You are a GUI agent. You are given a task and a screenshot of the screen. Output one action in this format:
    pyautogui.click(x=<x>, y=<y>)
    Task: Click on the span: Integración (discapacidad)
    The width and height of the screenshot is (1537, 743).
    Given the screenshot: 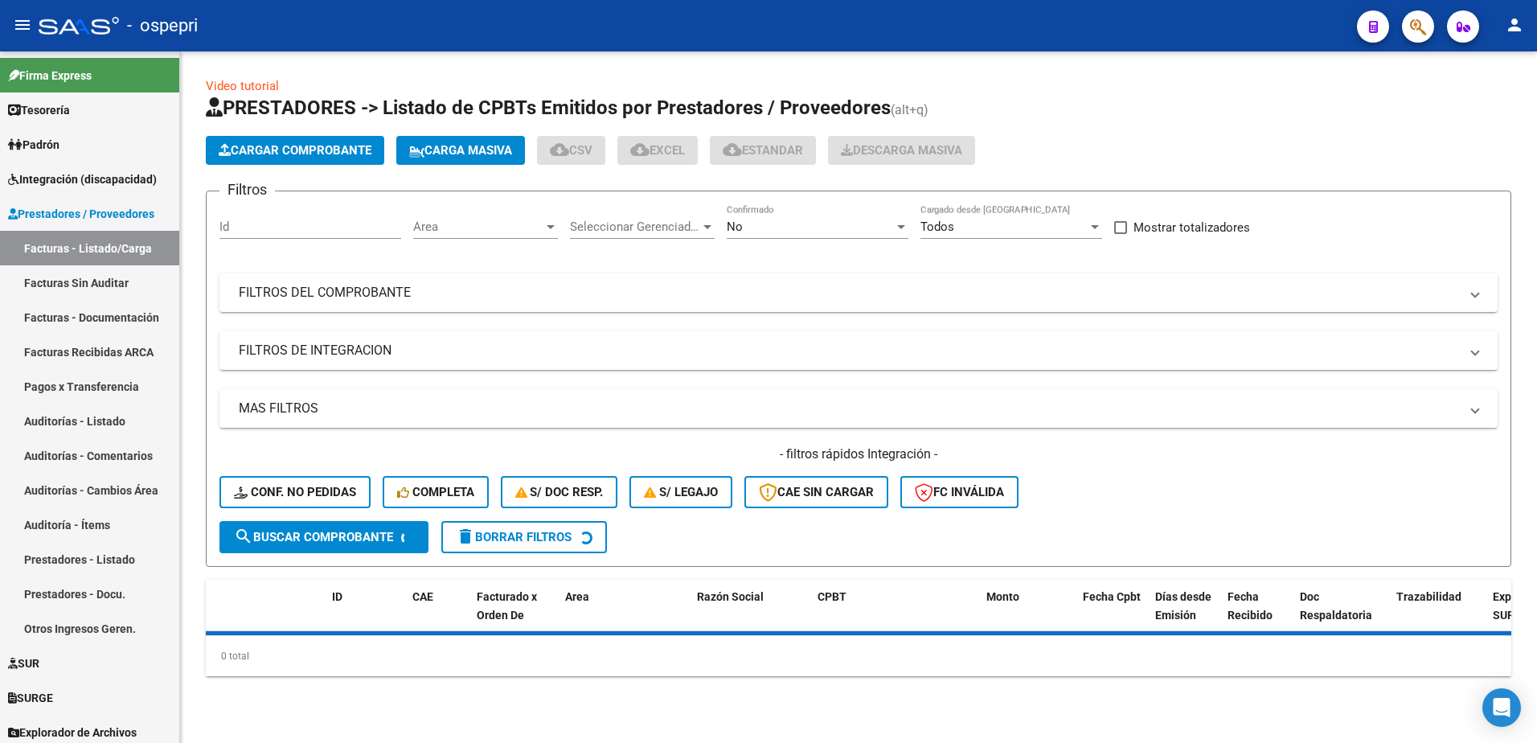 What is the action you would take?
    pyautogui.click(x=82, y=179)
    